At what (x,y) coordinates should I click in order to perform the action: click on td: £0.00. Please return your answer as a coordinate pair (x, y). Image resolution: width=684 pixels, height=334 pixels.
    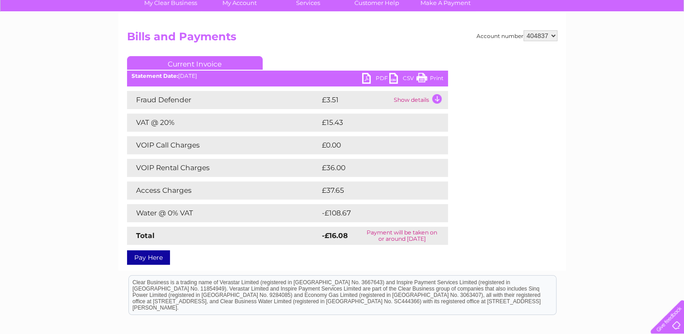
    Looking at the image, I should click on (373, 145).